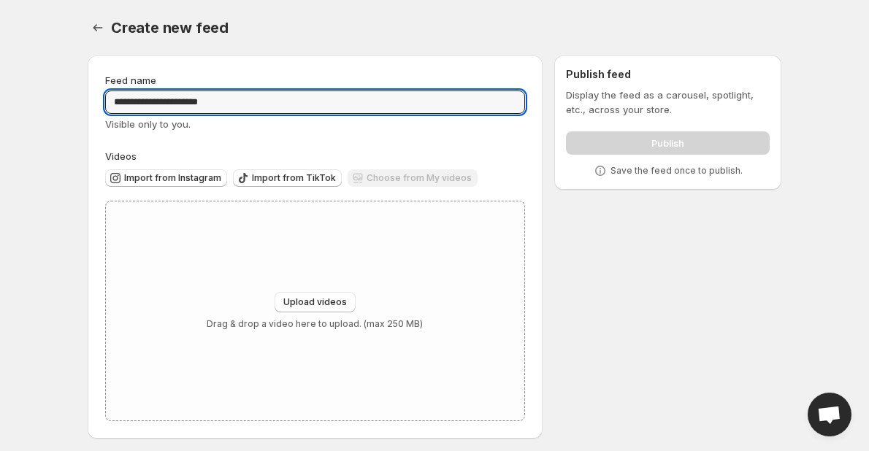  I want to click on span: Upload videos, so click(315, 302).